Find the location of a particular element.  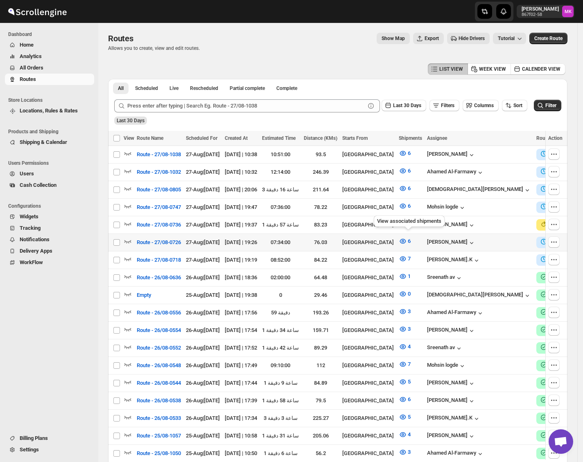

button: Hide Drivers is located at coordinates (468, 38).